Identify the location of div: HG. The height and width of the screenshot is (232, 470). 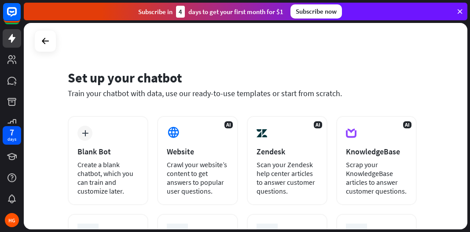
(12, 220).